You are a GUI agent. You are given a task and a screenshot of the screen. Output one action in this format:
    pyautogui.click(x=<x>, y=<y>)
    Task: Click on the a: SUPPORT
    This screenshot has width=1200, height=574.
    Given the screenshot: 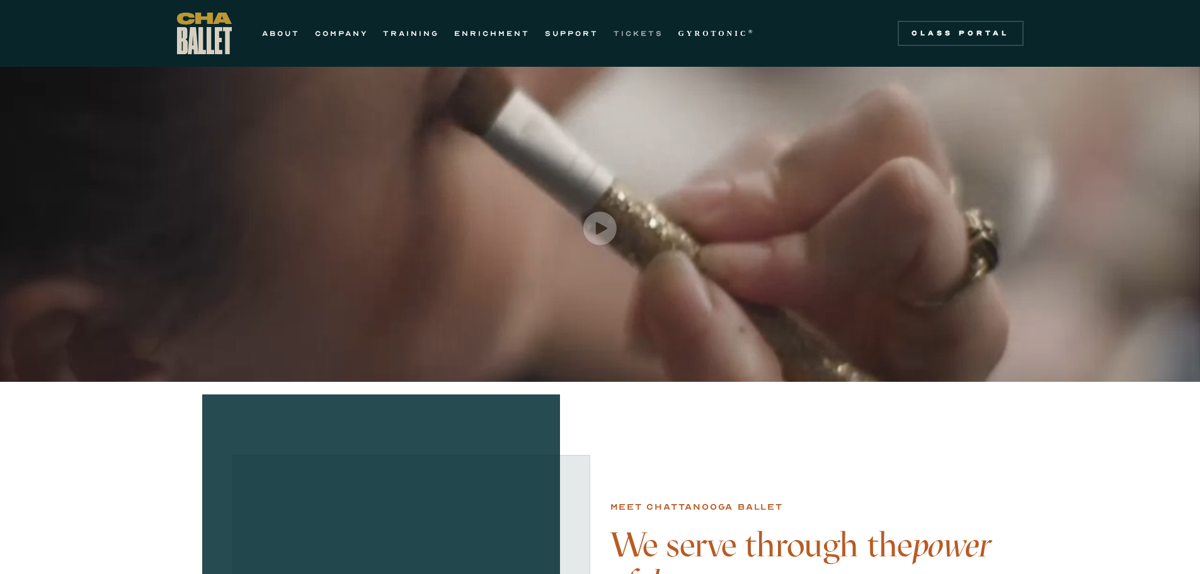 What is the action you would take?
    pyautogui.click(x=571, y=33)
    